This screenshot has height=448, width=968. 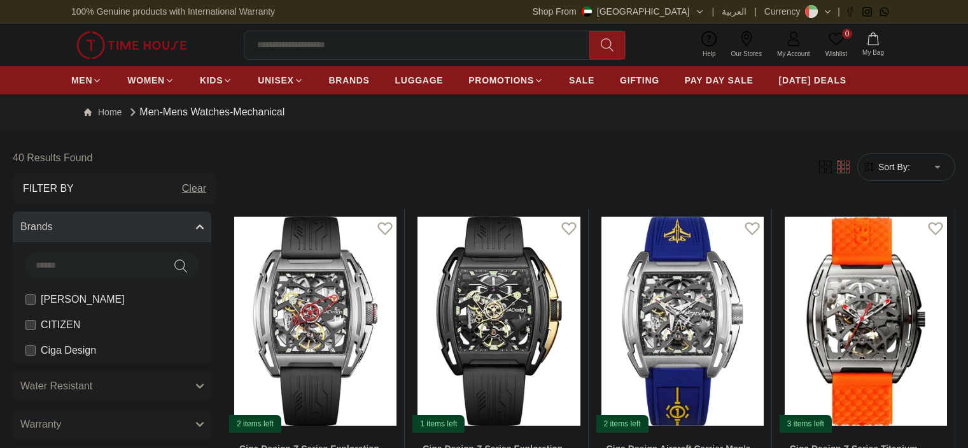 What do you see at coordinates (48, 188) in the screenshot?
I see `h3: Filter By` at bounding box center [48, 188].